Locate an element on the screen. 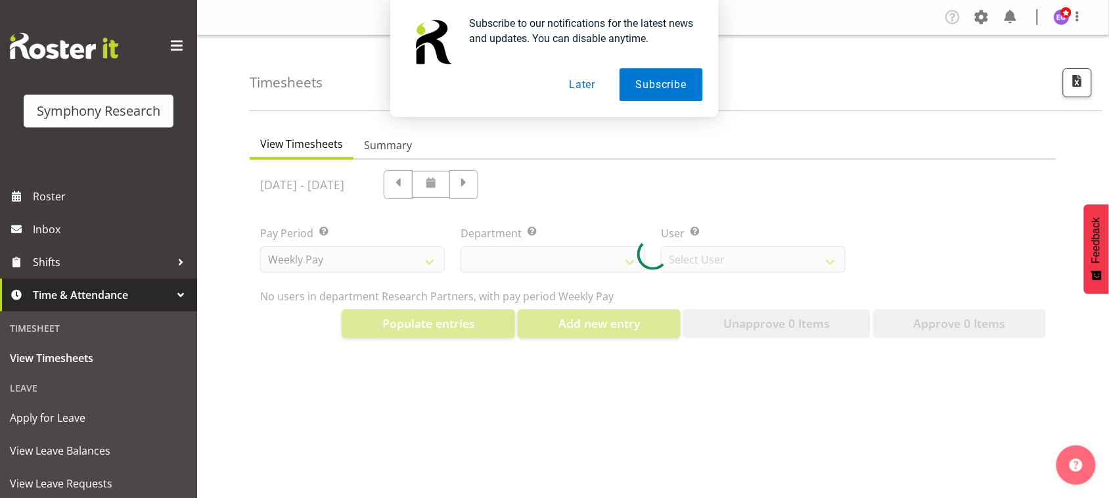  a: View Leave Balances is located at coordinates (99, 450).